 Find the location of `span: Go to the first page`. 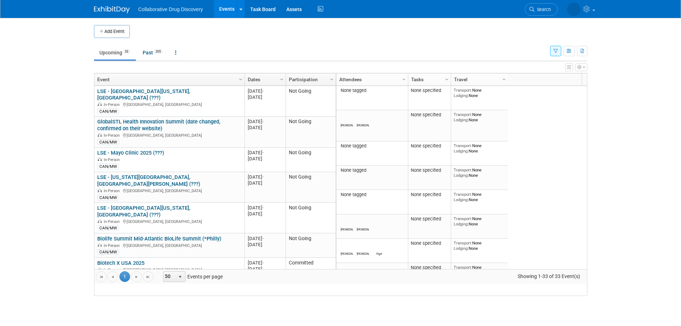

span: Go to the first page is located at coordinates (101, 277).